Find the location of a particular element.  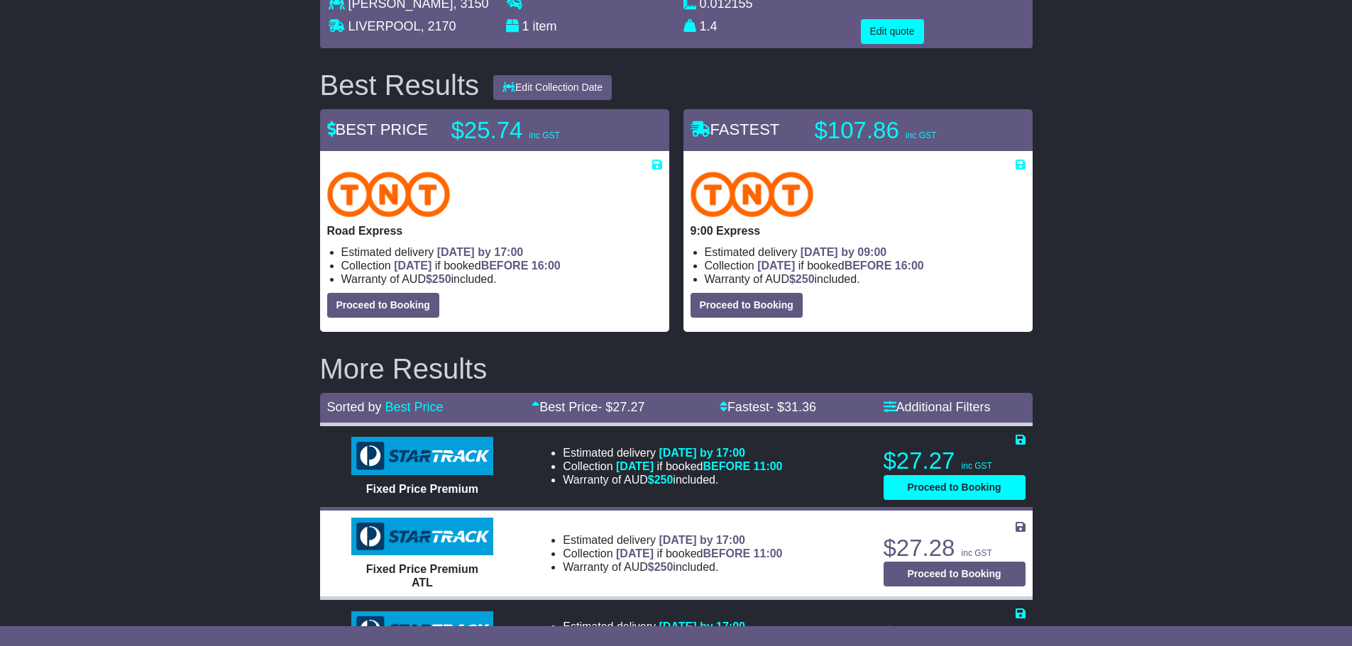

p: $27.27 is located at coordinates (954, 461).